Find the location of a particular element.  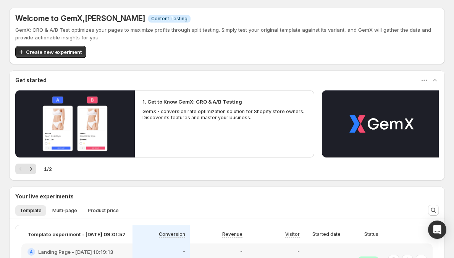

h3: Get started is located at coordinates (31, 80).